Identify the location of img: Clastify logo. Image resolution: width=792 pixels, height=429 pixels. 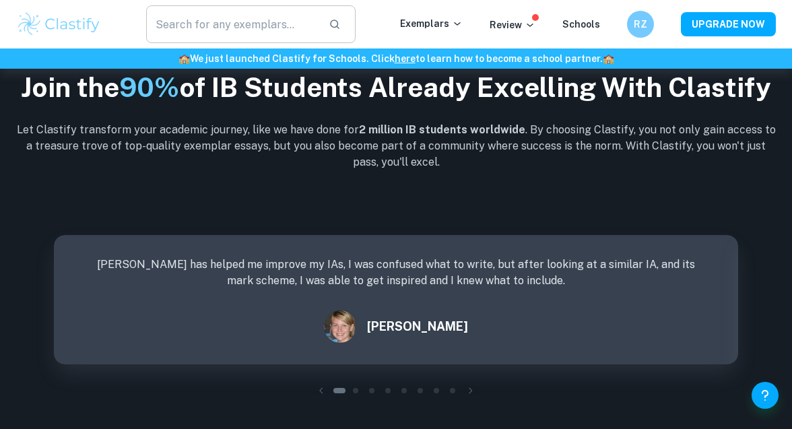
(59, 24).